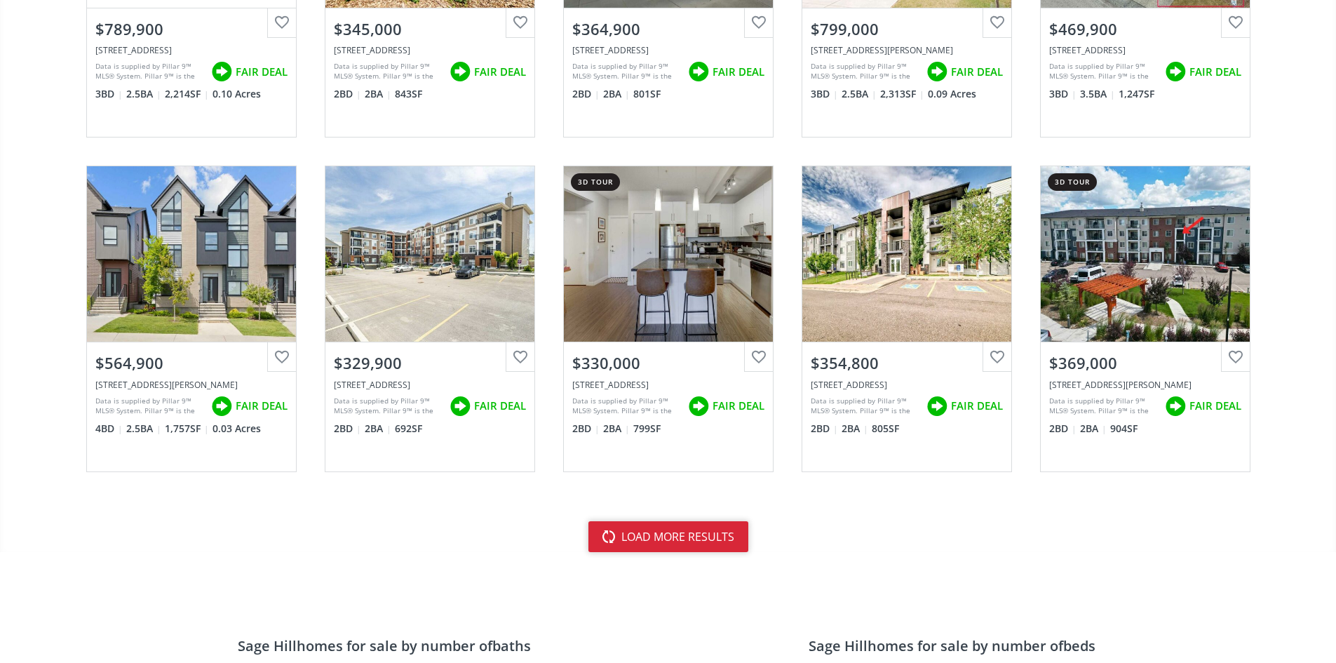  What do you see at coordinates (430, 50) in the screenshot?
I see `div: 450 Sage Valley Drive NW #1109, Calgary, AB T3R 0V5` at bounding box center [430, 50].